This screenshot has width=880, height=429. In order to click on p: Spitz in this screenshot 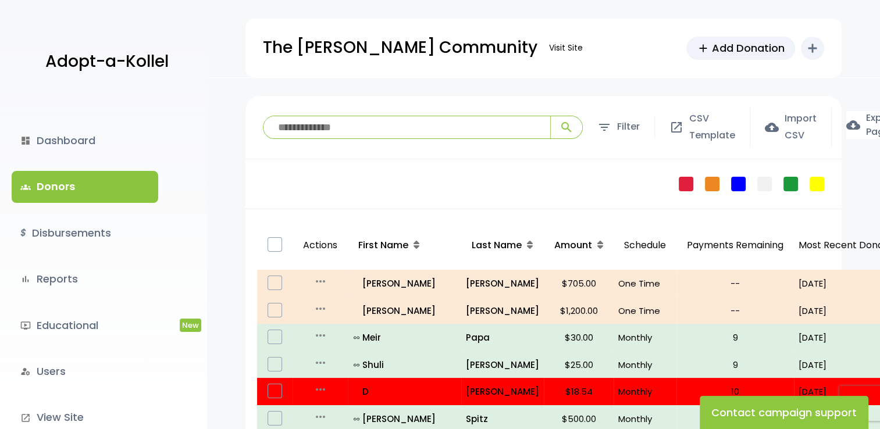, I will do `click(502, 419)`.